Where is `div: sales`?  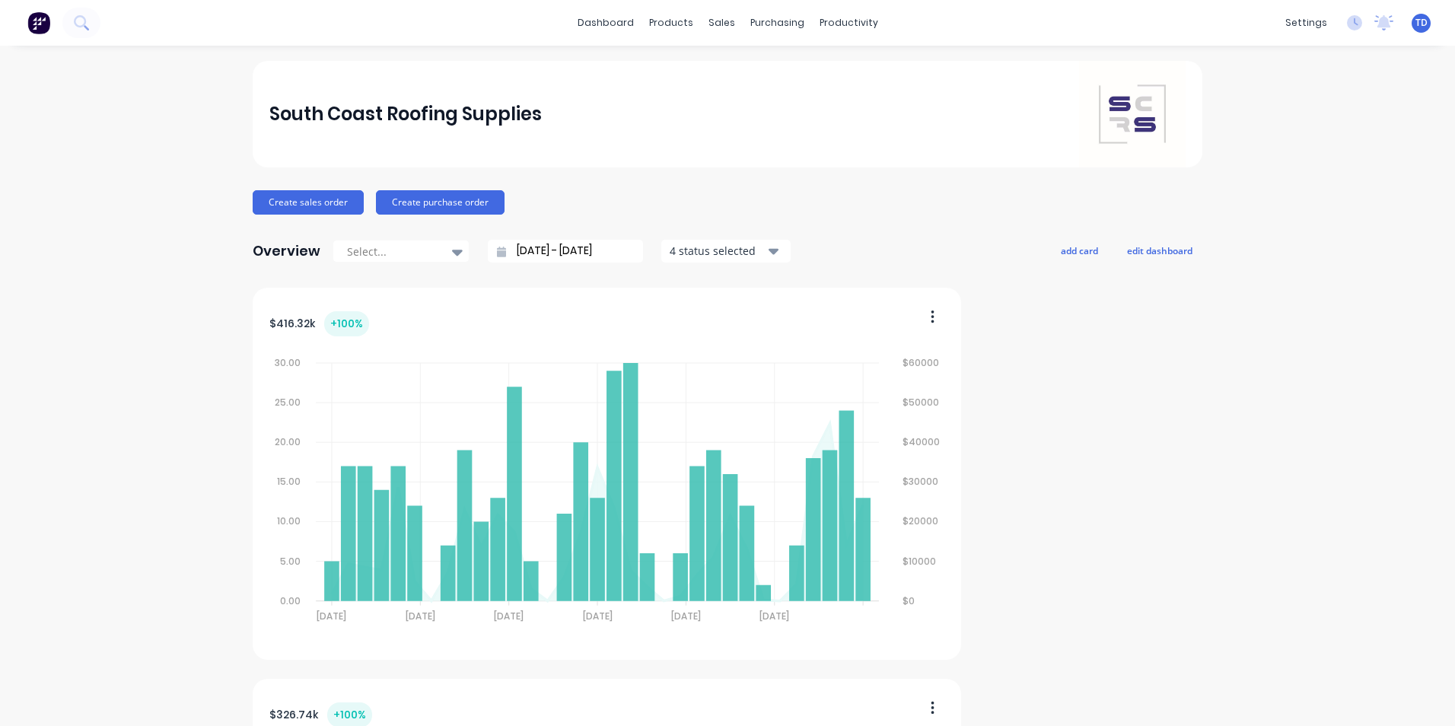
div: sales is located at coordinates (721, 23).